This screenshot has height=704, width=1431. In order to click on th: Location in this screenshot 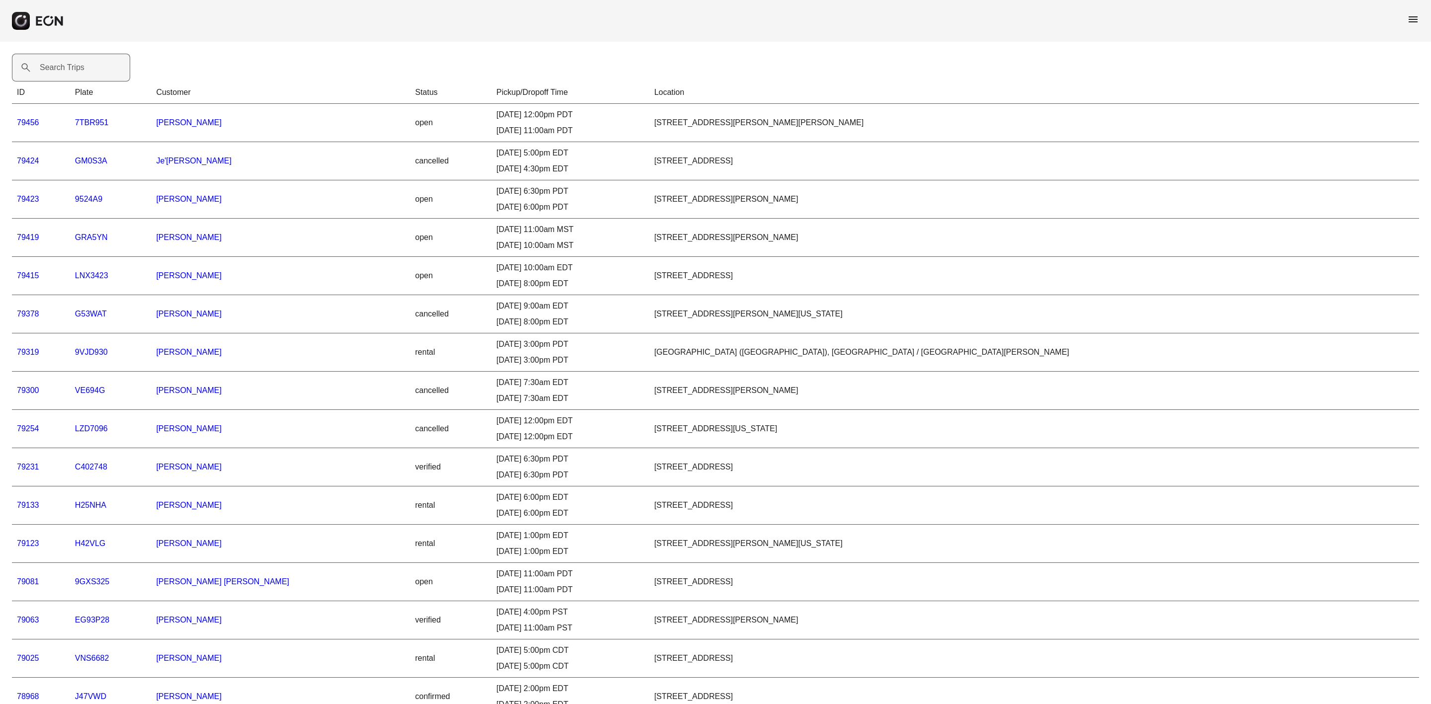, I will do `click(1034, 92)`.